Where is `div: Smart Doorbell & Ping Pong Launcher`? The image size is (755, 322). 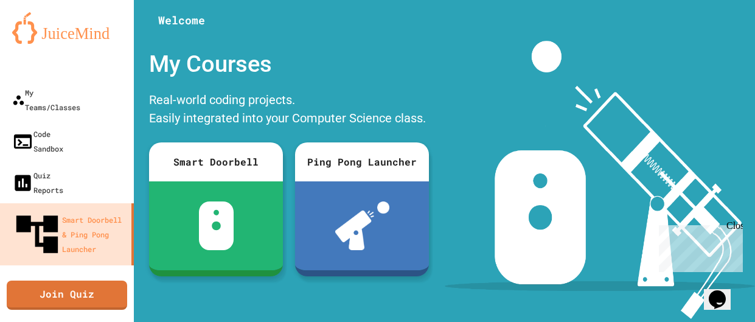 div: Smart Doorbell & Ping Pong Launcher is located at coordinates (69, 234).